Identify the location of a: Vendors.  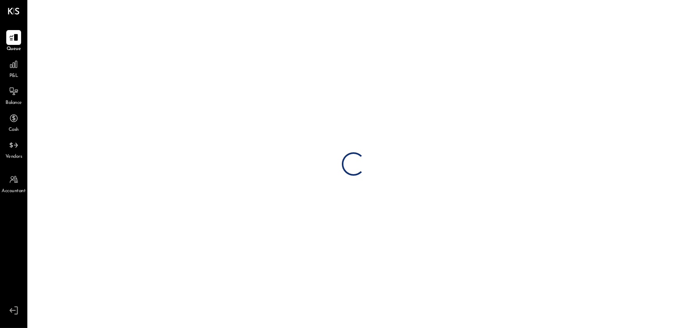
(14, 149).